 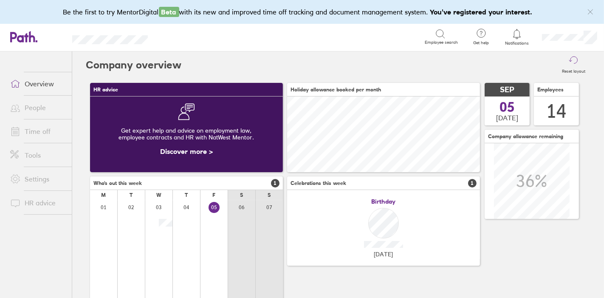 I want to click on span: Who's out this week, so click(x=118, y=183).